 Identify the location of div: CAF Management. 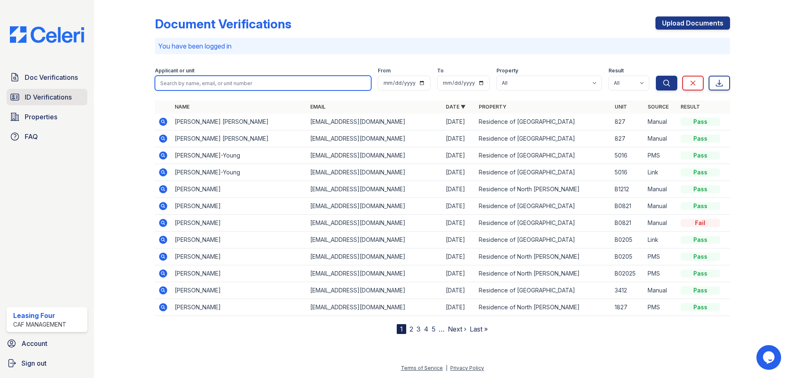
(40, 325).